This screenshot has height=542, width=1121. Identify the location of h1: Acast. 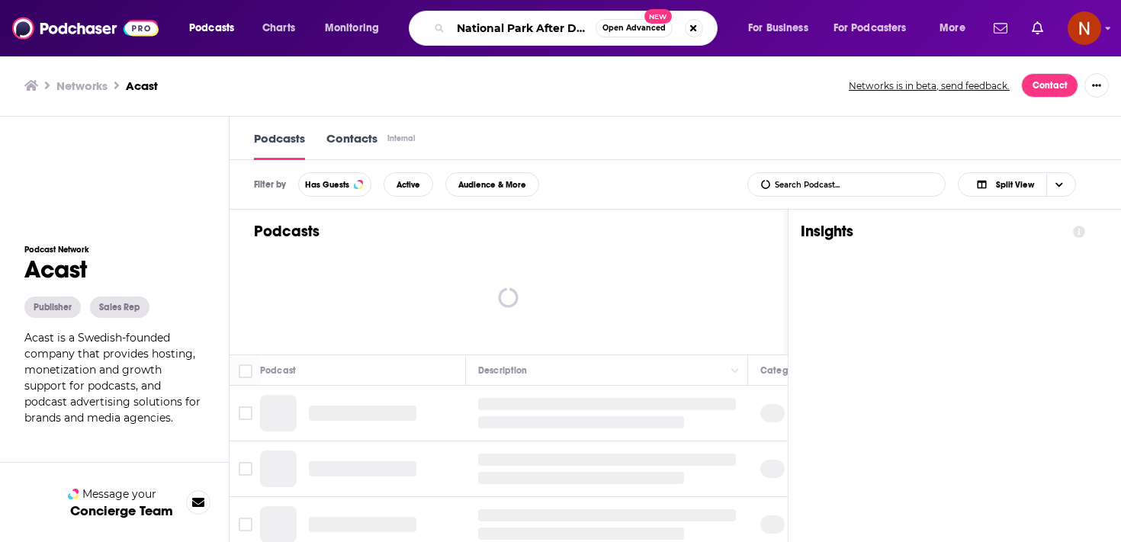
(114, 269).